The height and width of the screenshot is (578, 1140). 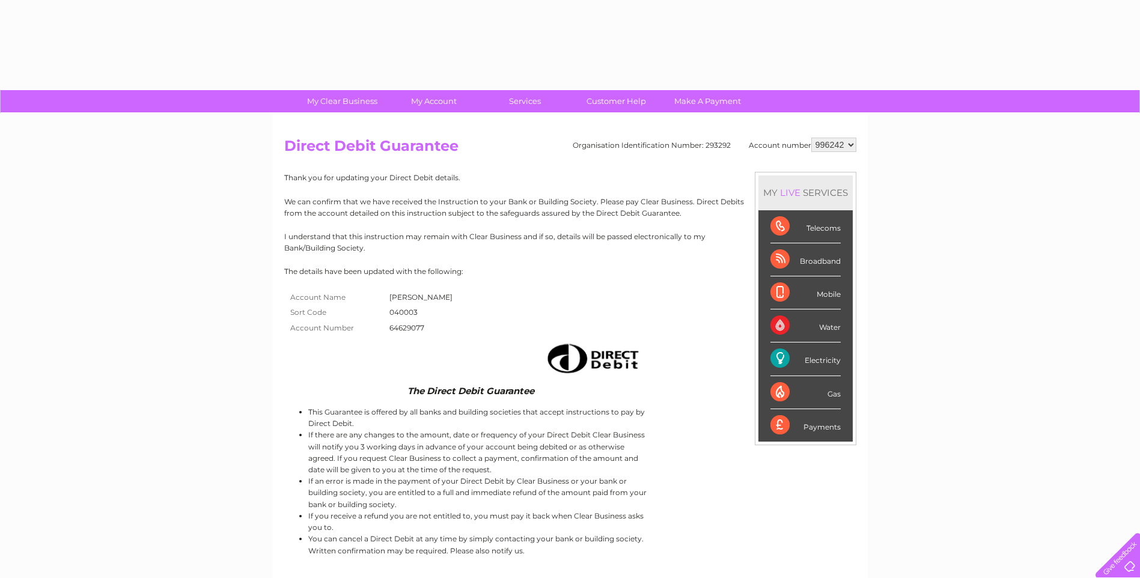 I want to click on p: I understand that this instruction may remain with Clear Business and if so, details will be pass..., so click(x=570, y=242).